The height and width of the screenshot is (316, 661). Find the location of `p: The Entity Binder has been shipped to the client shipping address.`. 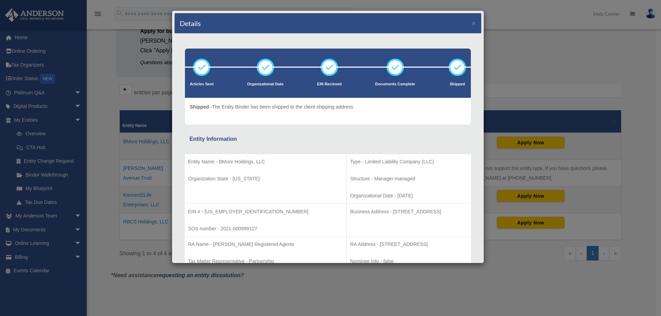

p: The Entity Binder has been shipped to the client shipping address. is located at coordinates (272, 107).